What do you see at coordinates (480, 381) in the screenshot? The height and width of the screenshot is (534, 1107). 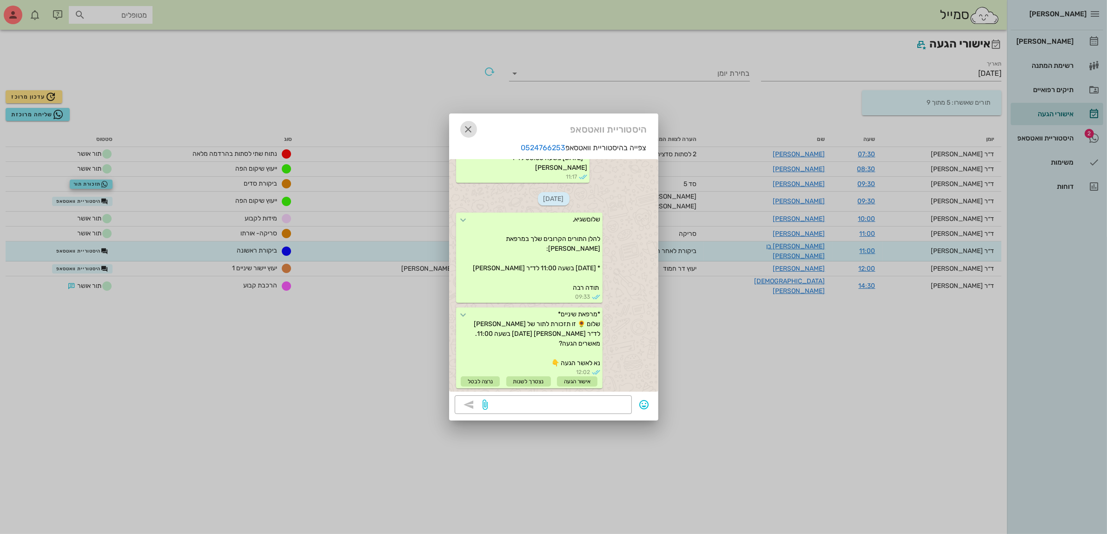 I see `div: נרצה לבטל` at bounding box center [480, 381].